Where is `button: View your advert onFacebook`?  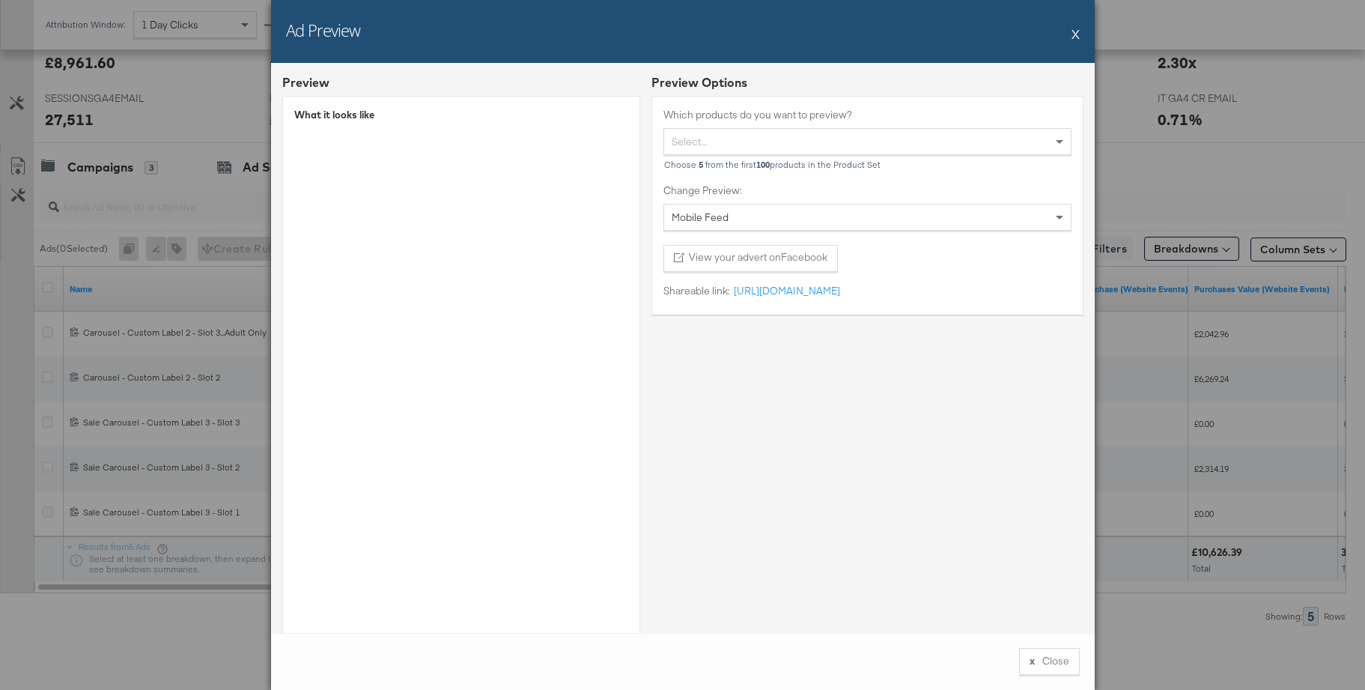
button: View your advert onFacebook is located at coordinates (750, 258).